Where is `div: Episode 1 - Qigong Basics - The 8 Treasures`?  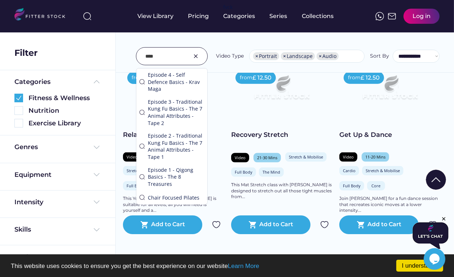
div: Episode 1 - Qigong Basics - The 8 Treasures is located at coordinates (176, 177).